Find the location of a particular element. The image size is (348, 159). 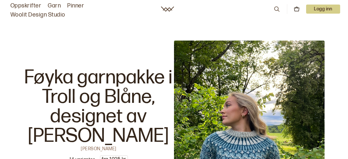

button: User dropdown is located at coordinates (323, 9).